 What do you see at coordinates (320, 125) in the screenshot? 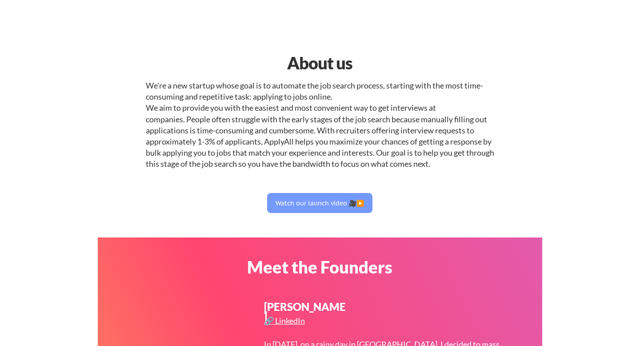
I see `div: We're a new startup whose goal is to automate the job search process, starting with the most time...` at bounding box center [320, 125].